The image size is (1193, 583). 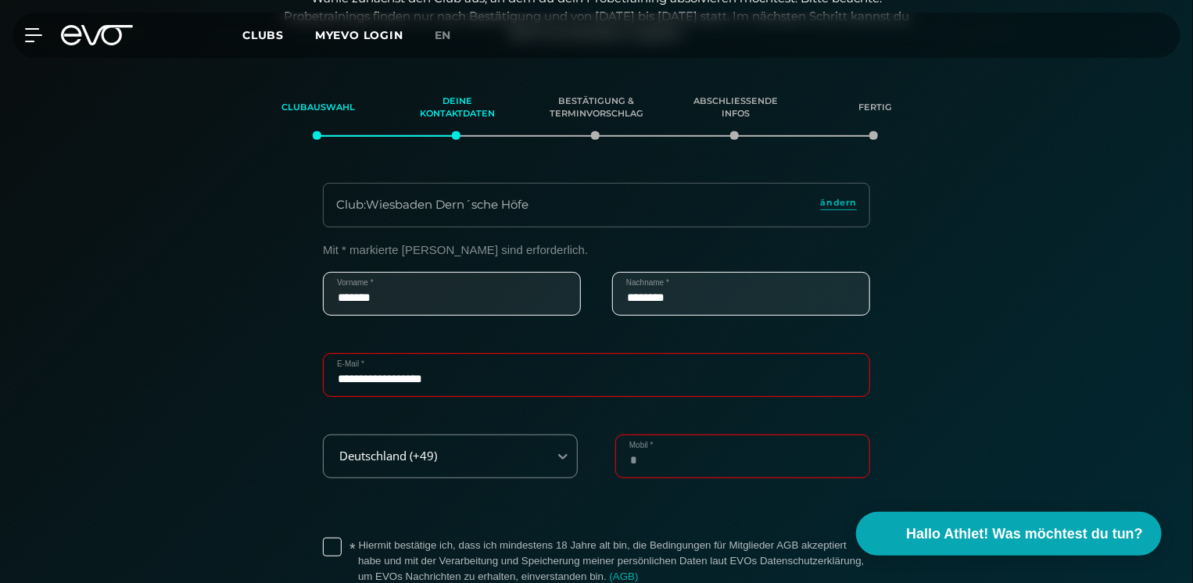 I want to click on button: Hallo Athlet! Was möchtest du tun?, so click(x=1009, y=534).